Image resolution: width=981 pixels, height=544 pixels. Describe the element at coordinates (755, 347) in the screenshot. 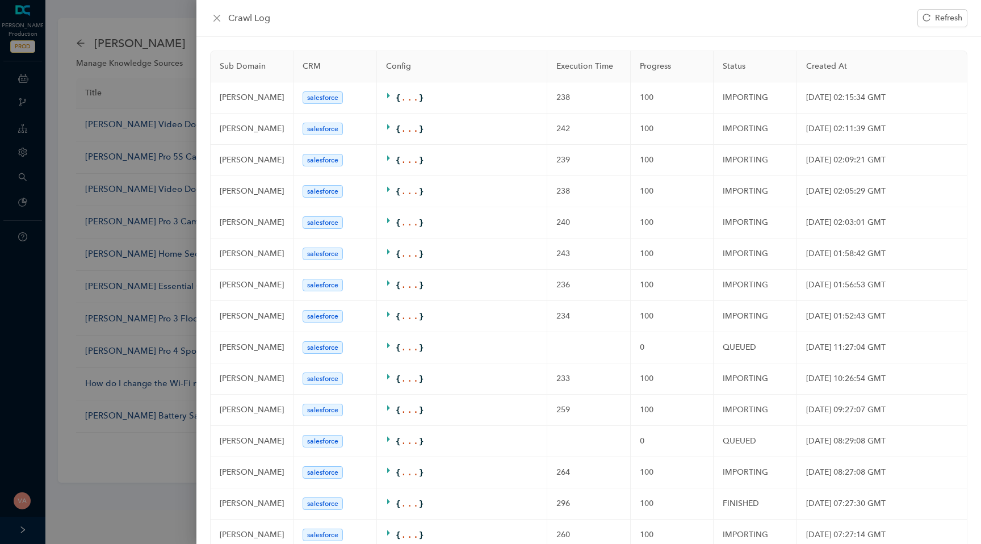

I see `td: QUEUED` at that location.